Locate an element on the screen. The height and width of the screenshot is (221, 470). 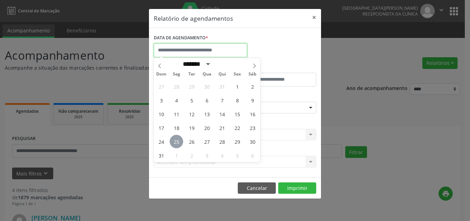
span: Agosto 31, 2025 is located at coordinates (161, 155).